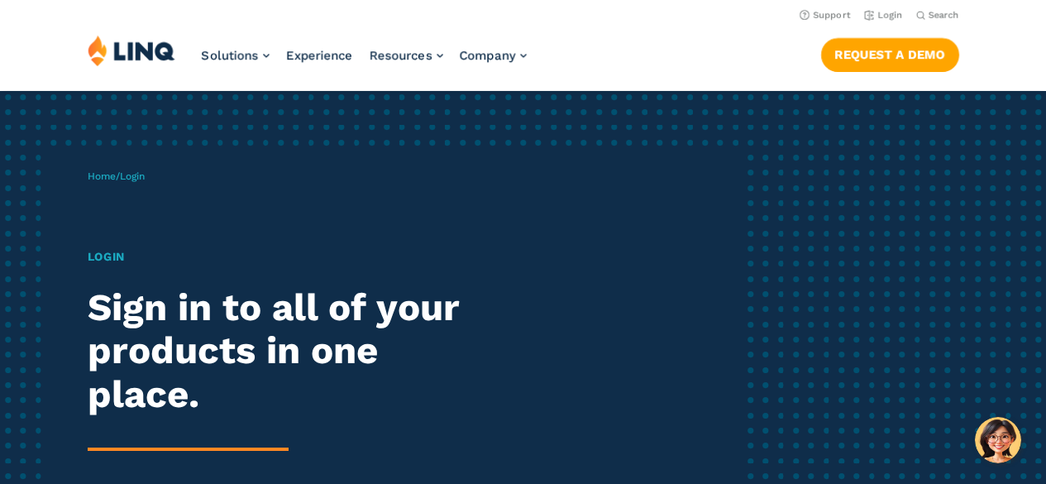  What do you see at coordinates (319, 55) in the screenshot?
I see `span: Experience` at bounding box center [319, 55].